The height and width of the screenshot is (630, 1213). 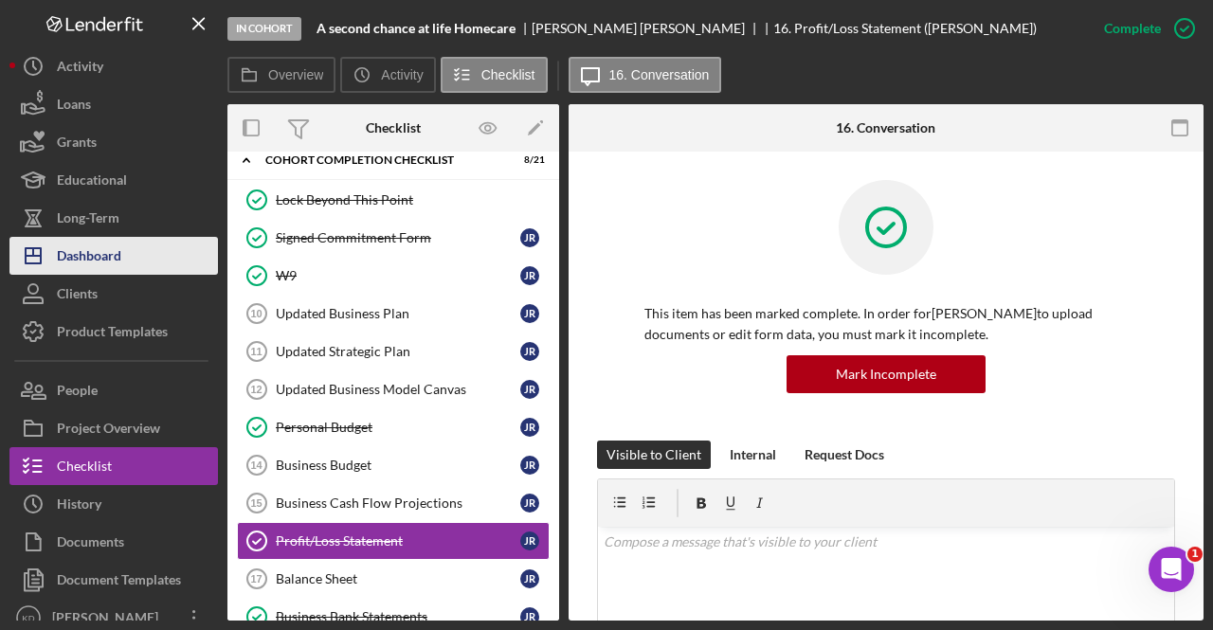 What do you see at coordinates (80, 68) in the screenshot?
I see `div: Activity` at bounding box center [80, 68].